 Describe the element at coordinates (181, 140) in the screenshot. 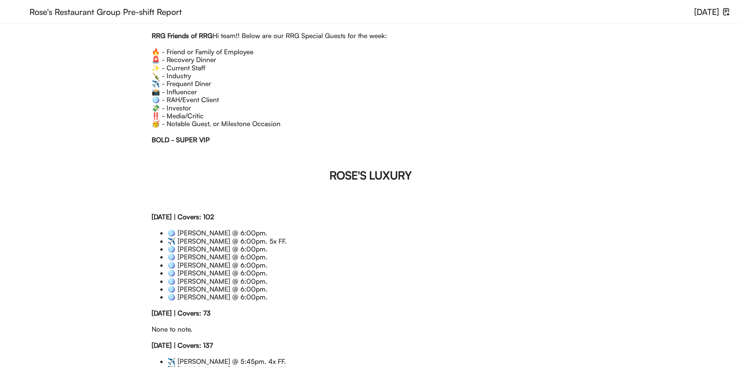

I see `strong: BOLD - SUPER VIP` at that location.